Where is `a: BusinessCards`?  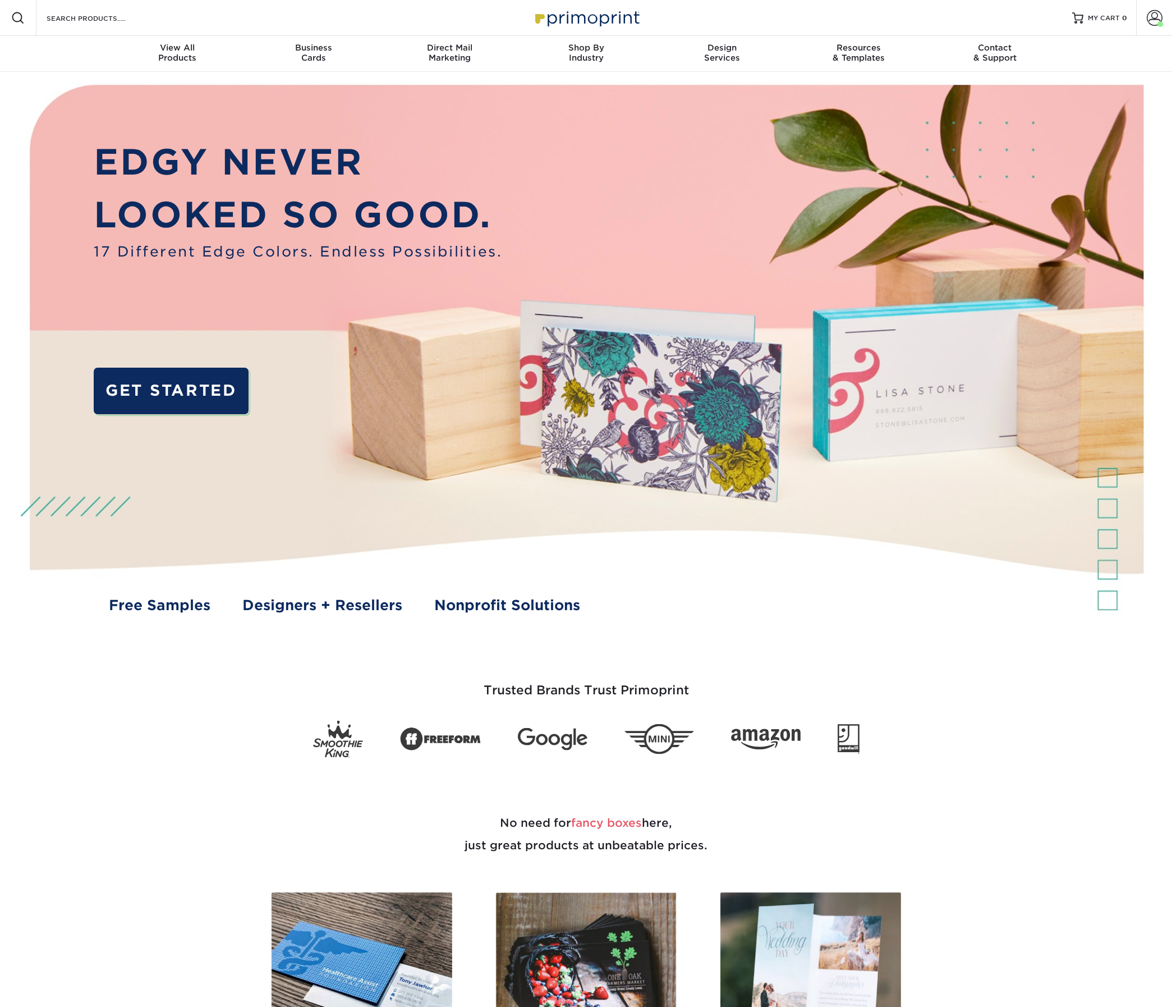
a: BusinessCards is located at coordinates (313, 54).